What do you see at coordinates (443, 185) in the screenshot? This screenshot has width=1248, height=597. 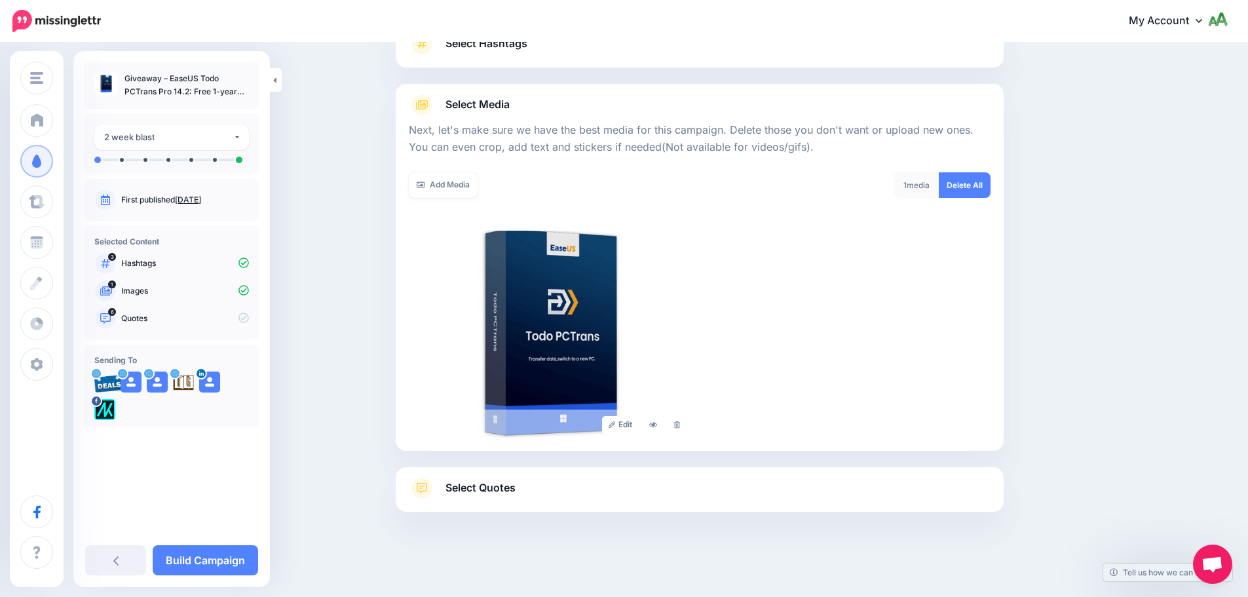 I see `a: Add Media` at bounding box center [443, 185].